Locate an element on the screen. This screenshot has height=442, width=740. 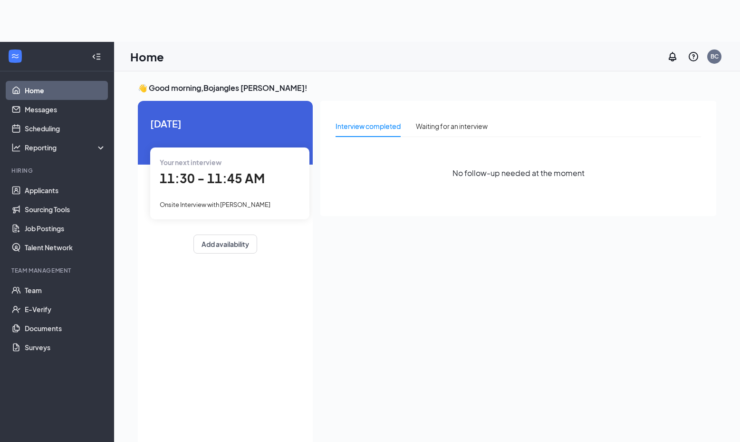
svg: Notifications is located at coordinates (673, 57).